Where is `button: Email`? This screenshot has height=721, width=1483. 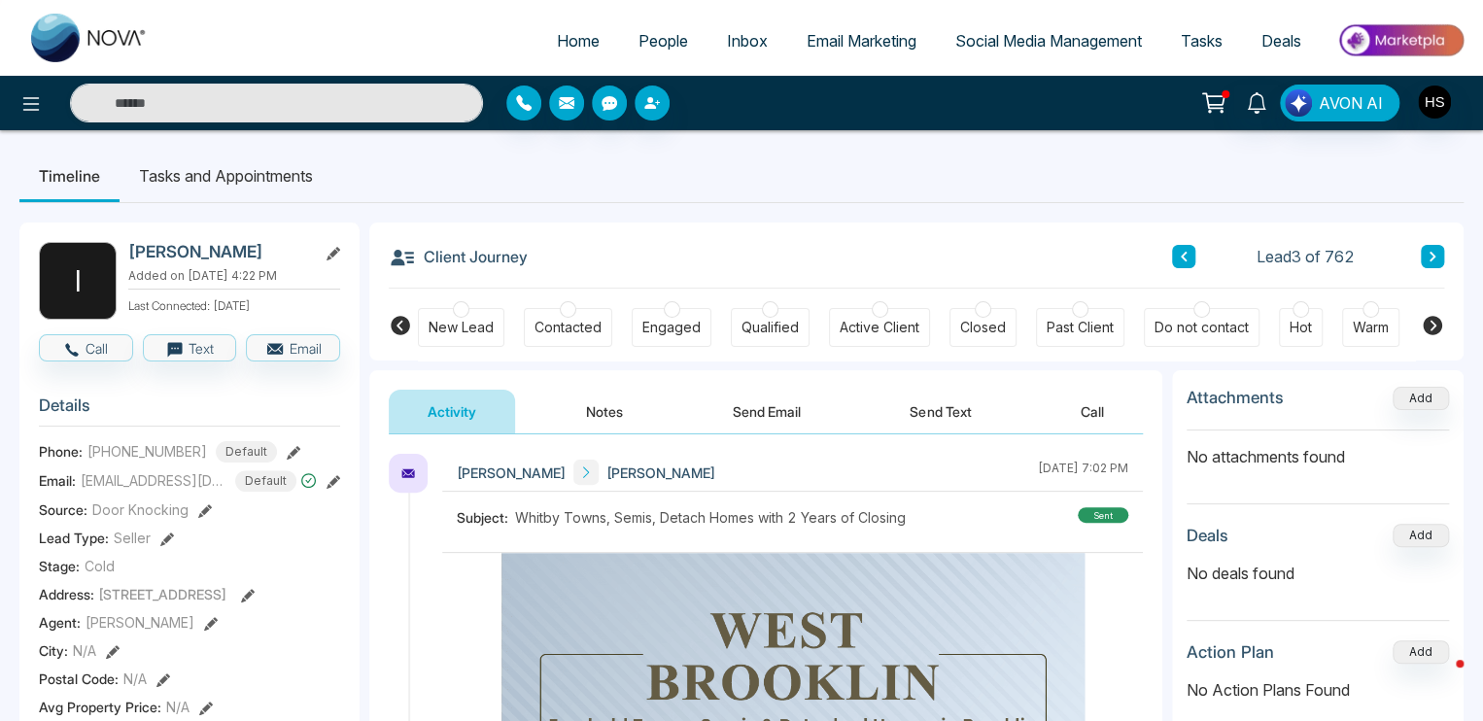 button: Email is located at coordinates (292, 348).